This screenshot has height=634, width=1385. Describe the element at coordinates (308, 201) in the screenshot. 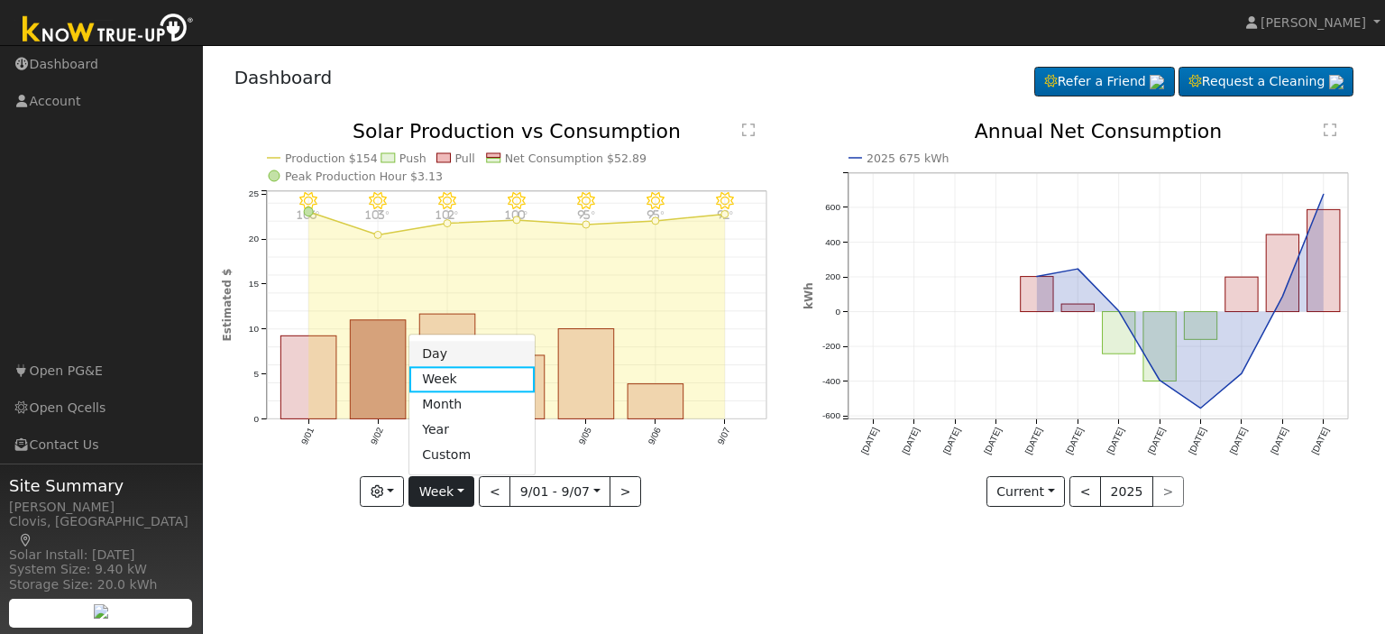

I see `i: 9/01 - Clear` at that location.